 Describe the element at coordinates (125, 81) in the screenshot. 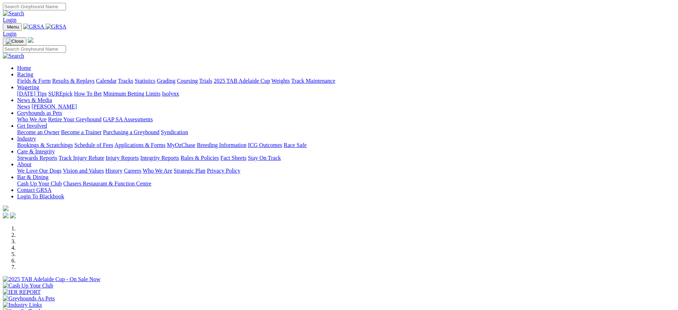

I see `a: Tracks` at that location.